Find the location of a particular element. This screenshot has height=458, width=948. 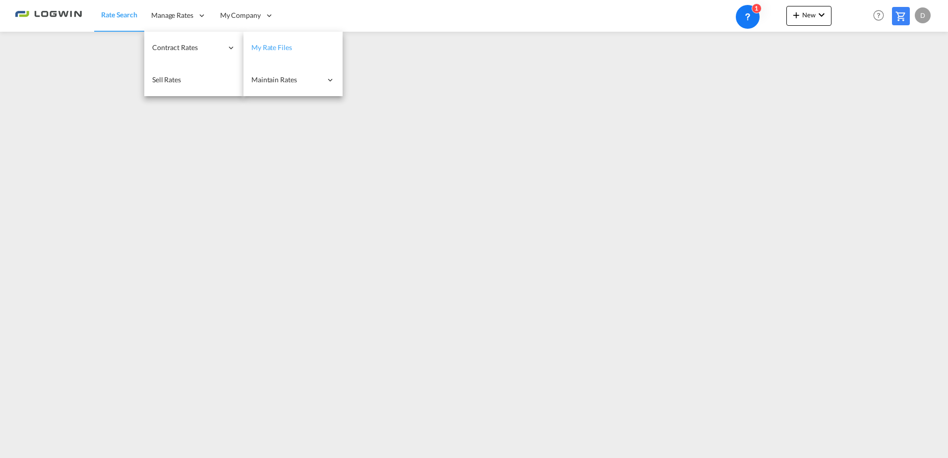

div: Help is located at coordinates (881, 16).